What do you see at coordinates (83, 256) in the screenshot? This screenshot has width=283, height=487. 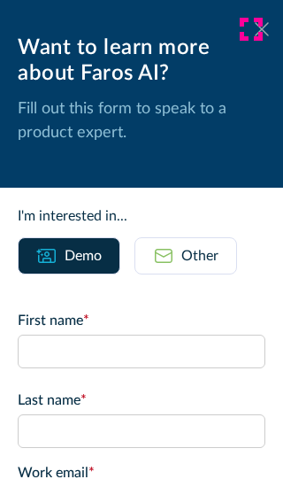 I see `div: Demo` at bounding box center [83, 256].